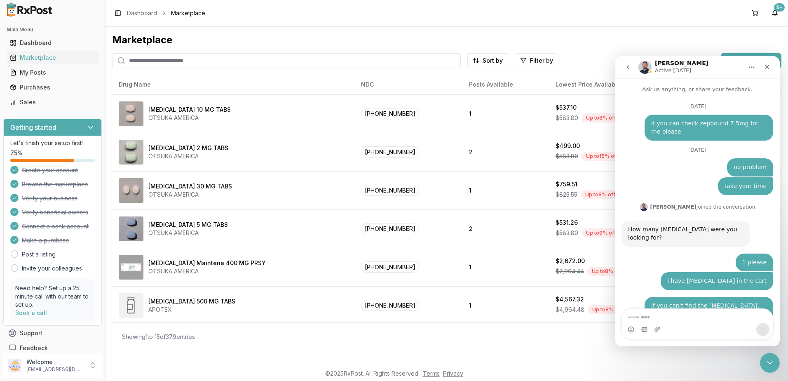  I want to click on img: Abilify 5 MG TABS, so click(131, 229).